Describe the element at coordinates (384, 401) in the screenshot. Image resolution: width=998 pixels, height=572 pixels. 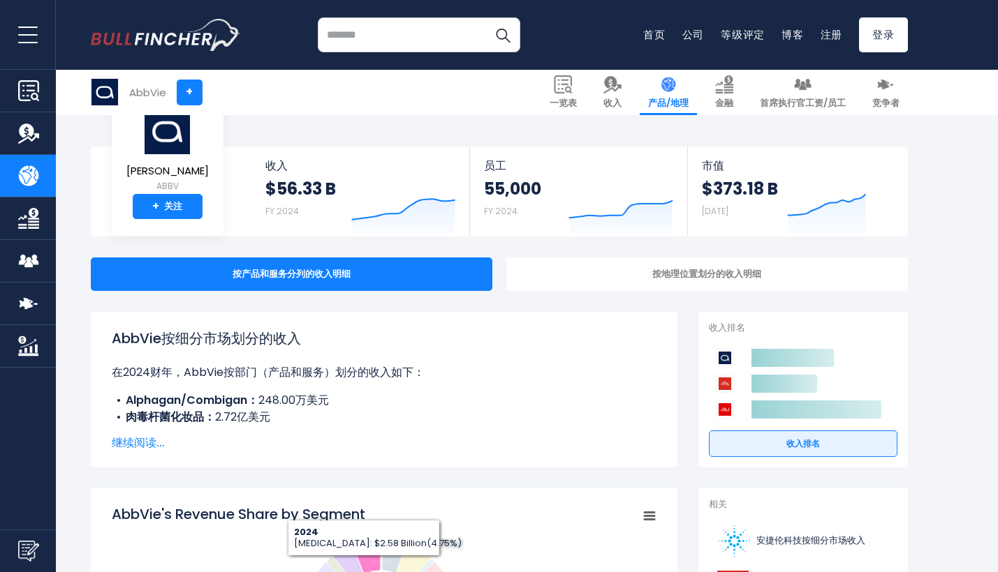
I see `li: 248.00万美元` at that location.